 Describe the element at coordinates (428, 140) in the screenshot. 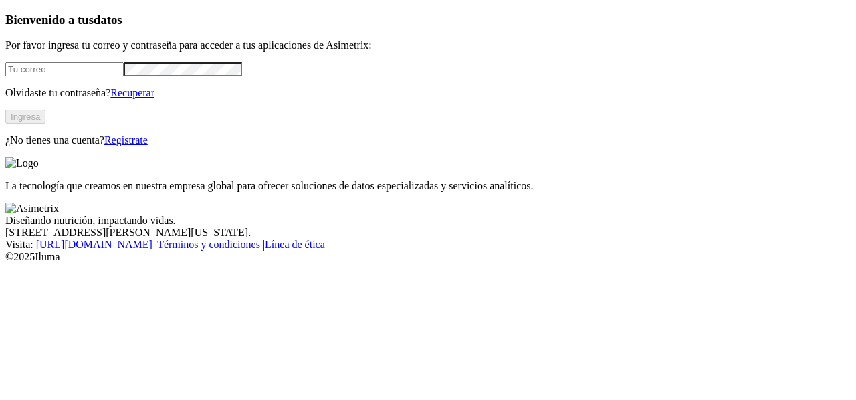

I see `p: ¿No tienes una cuenta?` at that location.